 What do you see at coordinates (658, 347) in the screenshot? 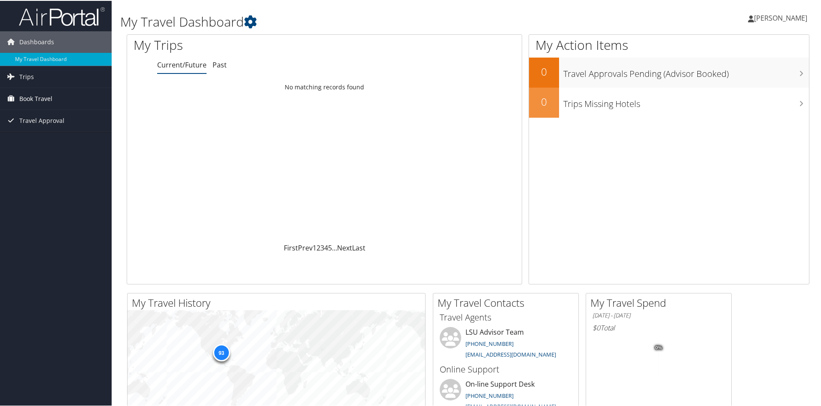
I see `tspan: 0%` at bounding box center [658, 347].